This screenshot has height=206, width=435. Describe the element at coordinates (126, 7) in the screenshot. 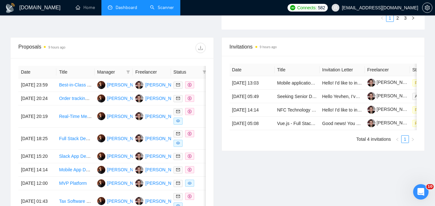

I see `span: Dashboard` at that location.